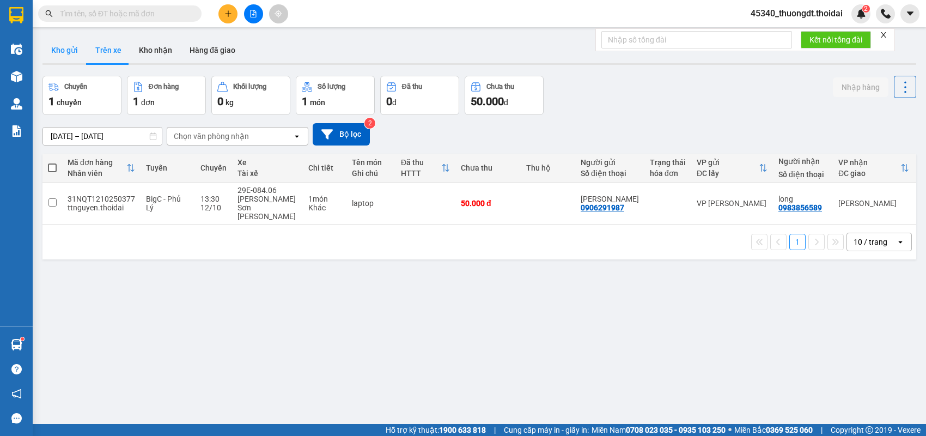  I want to click on sup: 1, so click(22, 339).